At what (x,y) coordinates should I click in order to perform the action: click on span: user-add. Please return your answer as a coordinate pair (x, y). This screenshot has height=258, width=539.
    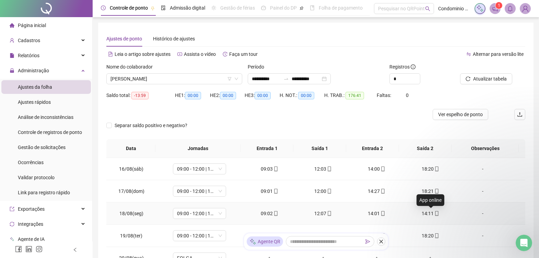
    Looking at the image, I should click on (12, 40).